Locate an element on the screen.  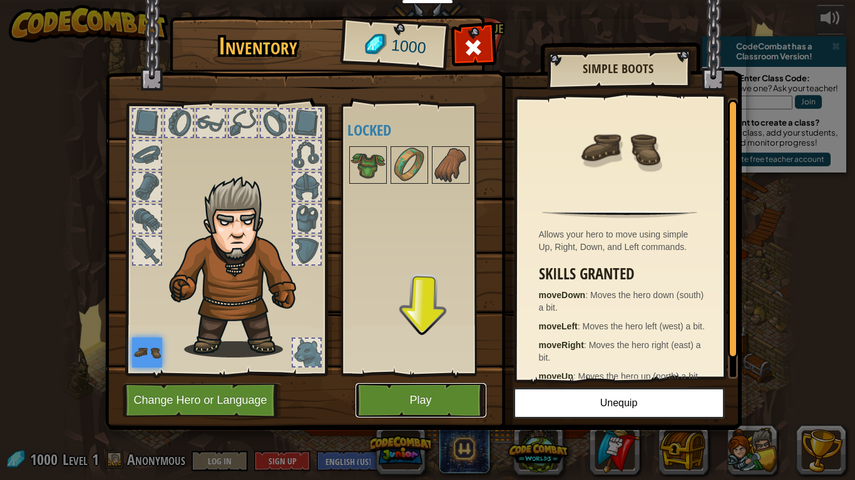
button: Unequip is located at coordinates (619, 403).